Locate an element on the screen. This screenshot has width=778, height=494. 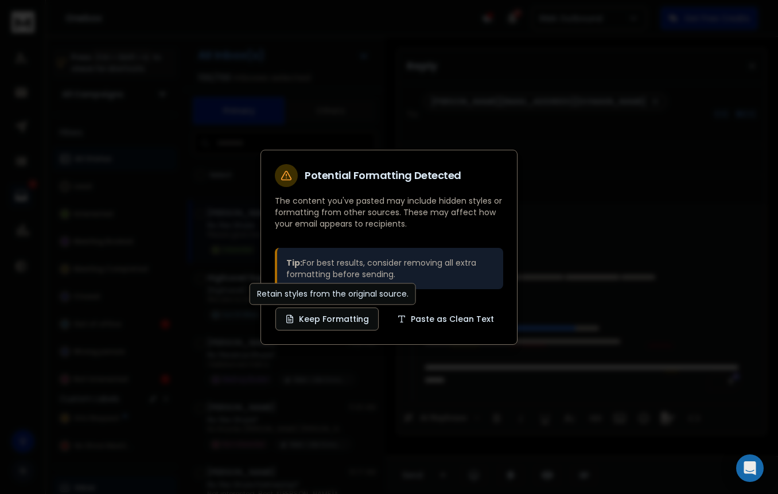
div: Retain styles from the original source. is located at coordinates (333, 294).